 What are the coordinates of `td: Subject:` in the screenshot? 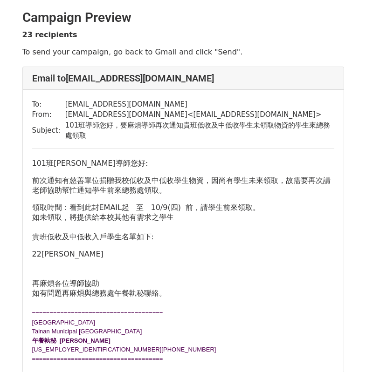 It's located at (48, 130).